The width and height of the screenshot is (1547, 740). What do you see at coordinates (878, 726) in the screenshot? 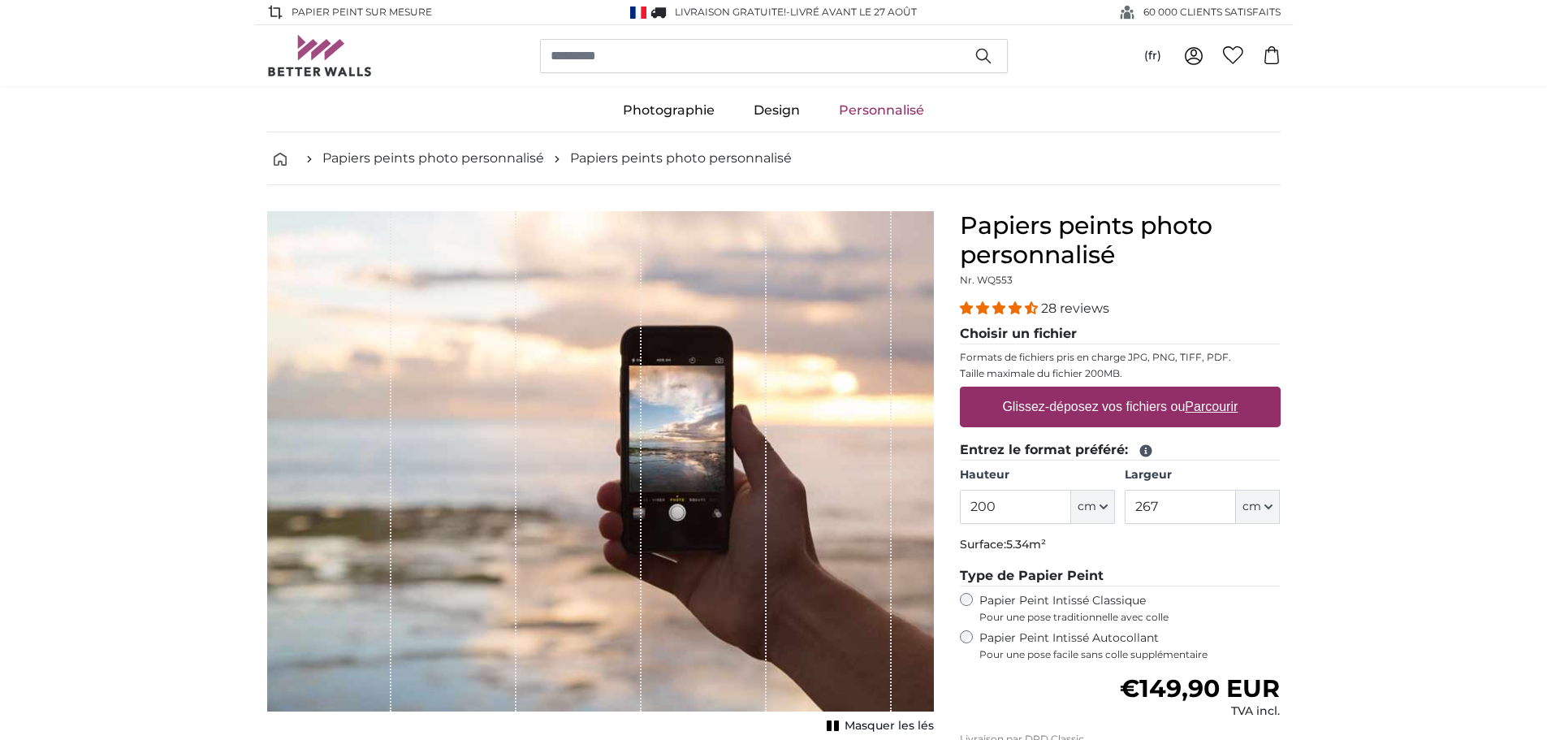
I see `button: Masquer les lés` at bounding box center [878, 726].